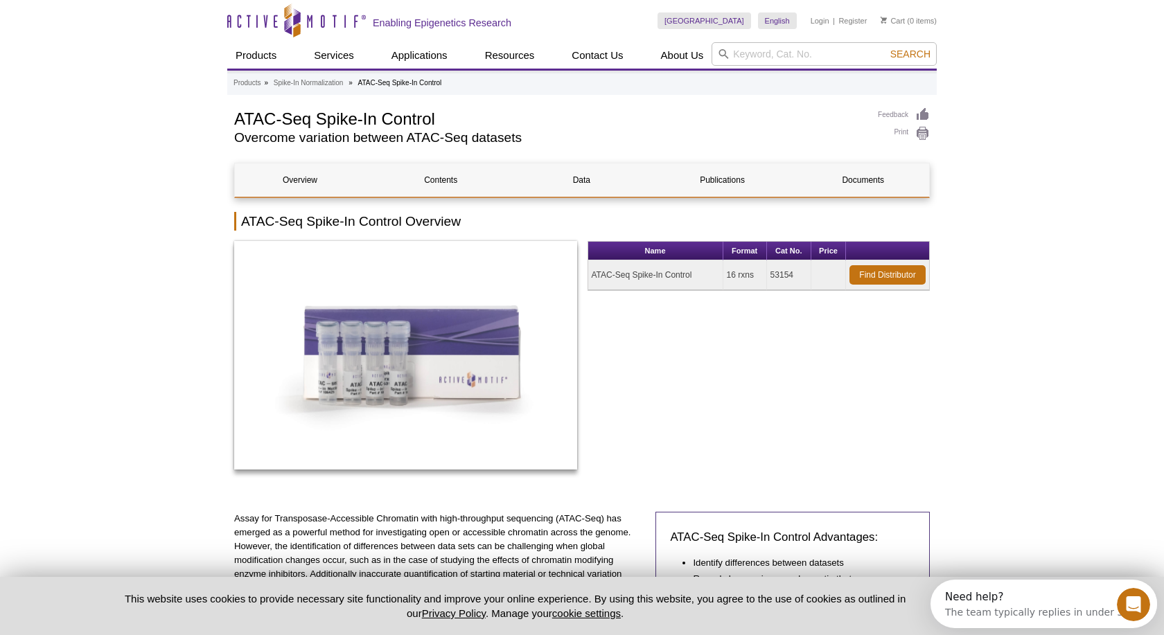 The height and width of the screenshot is (635, 1164). What do you see at coordinates (405, 355) in the screenshot?
I see `img: ATAC-Seq Spike-In Control` at bounding box center [405, 355].